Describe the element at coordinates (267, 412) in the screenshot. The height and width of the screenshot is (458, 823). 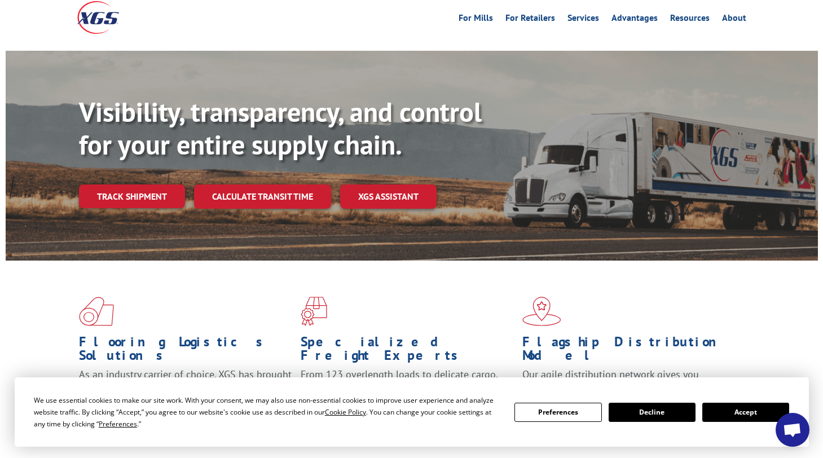
I see `div: We use essential cookies to make our site work. With your consent, we may also use non-essential ...` at that location.